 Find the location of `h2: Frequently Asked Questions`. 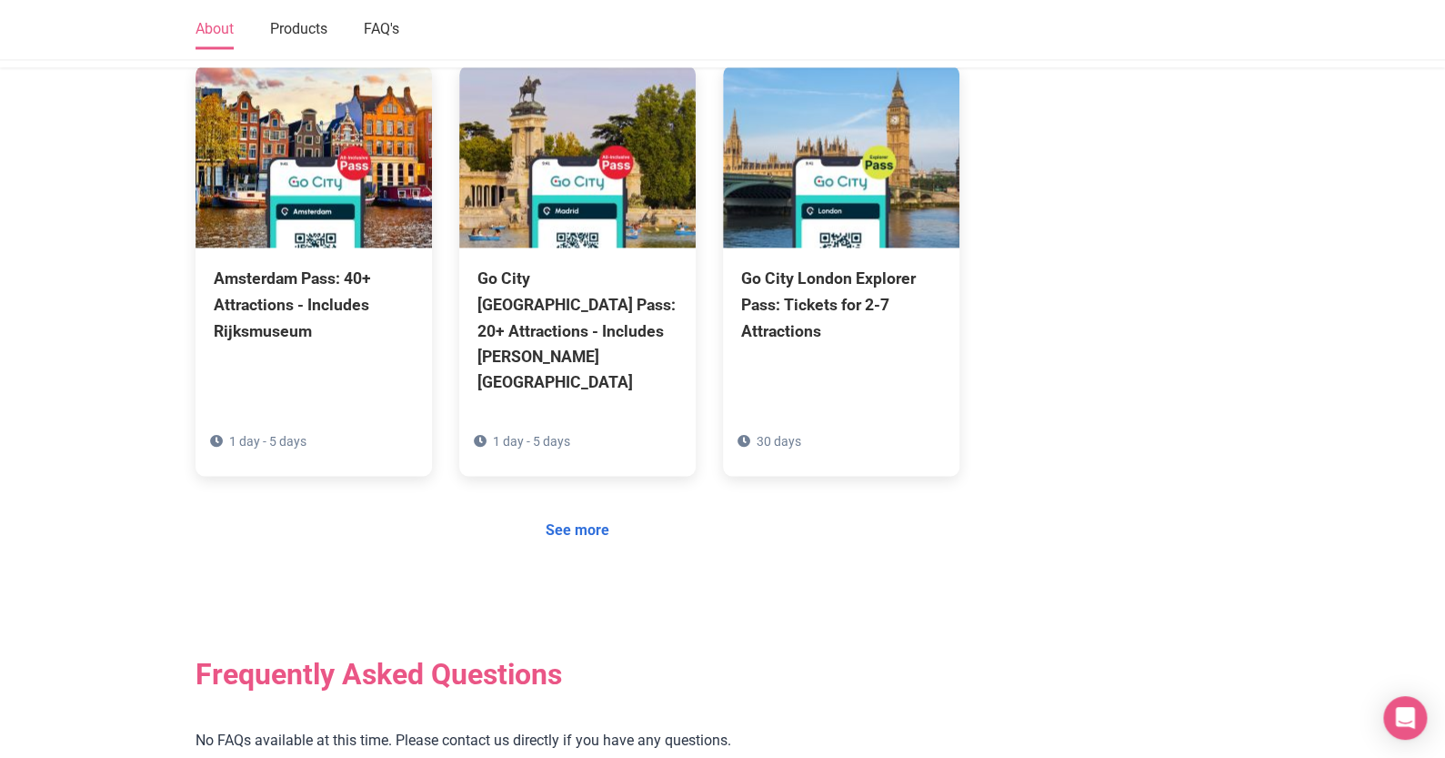

h2: Frequently Asked Questions is located at coordinates (578, 673).